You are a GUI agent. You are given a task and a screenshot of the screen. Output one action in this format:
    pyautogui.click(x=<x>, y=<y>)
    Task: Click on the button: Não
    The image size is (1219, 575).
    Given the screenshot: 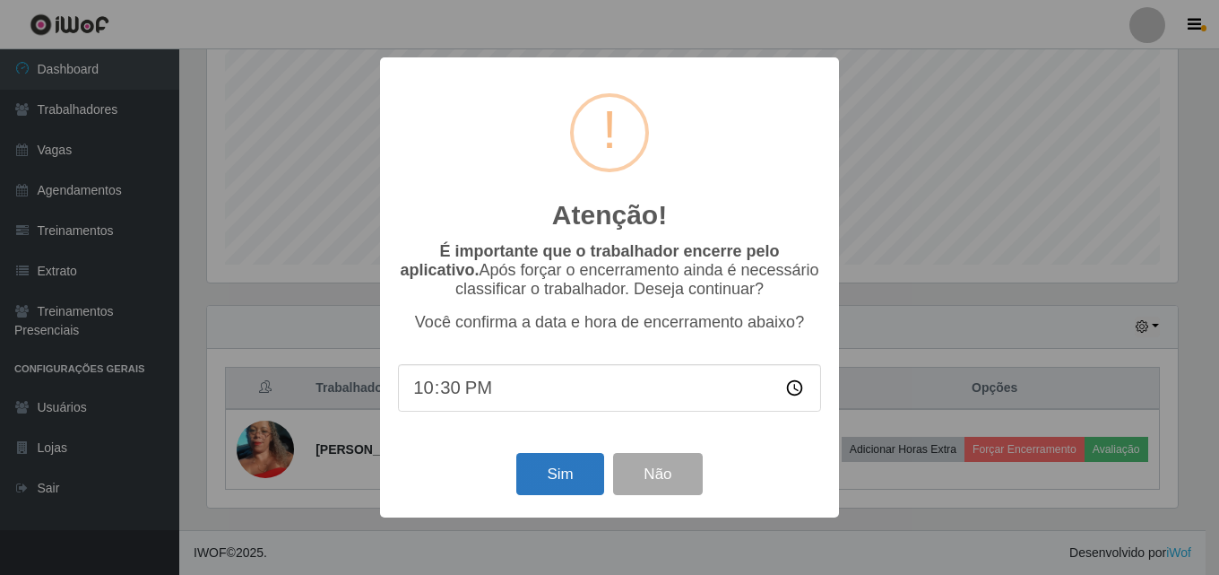 What is the action you would take?
    pyautogui.click(x=657, y=473)
    